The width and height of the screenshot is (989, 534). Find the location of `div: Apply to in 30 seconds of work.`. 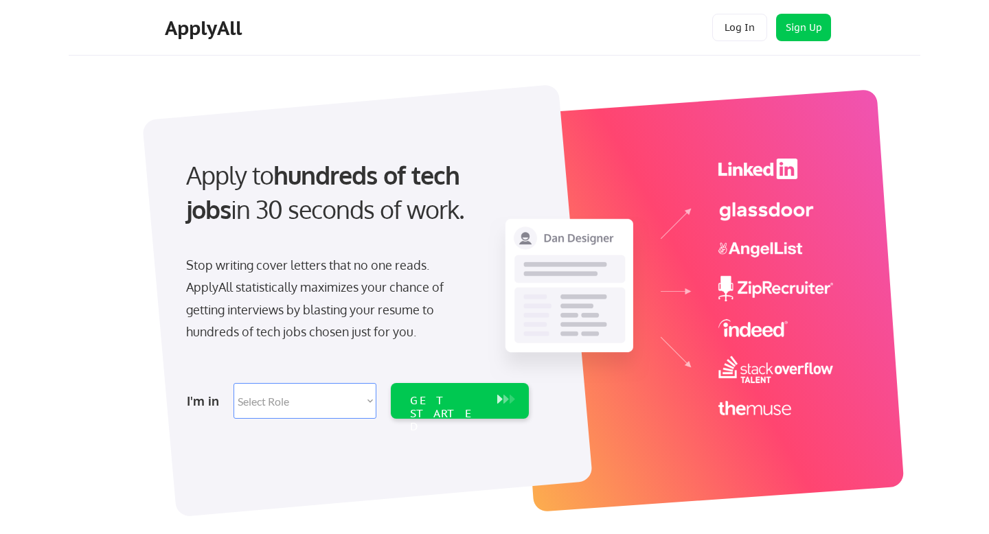

div: Apply to in 30 seconds of work. is located at coordinates (354, 192).